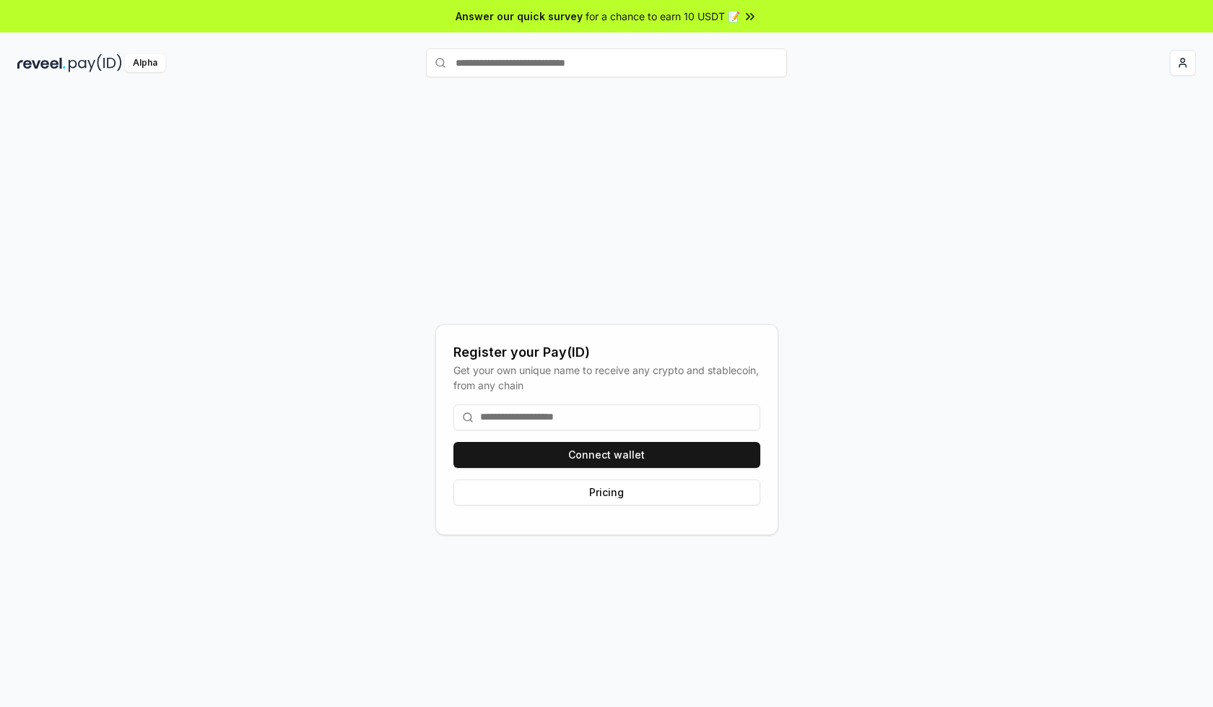 Image resolution: width=1213 pixels, height=707 pixels. Describe the element at coordinates (663, 16) in the screenshot. I see `span: for a chance to earn 10 USDT 📝` at that location.